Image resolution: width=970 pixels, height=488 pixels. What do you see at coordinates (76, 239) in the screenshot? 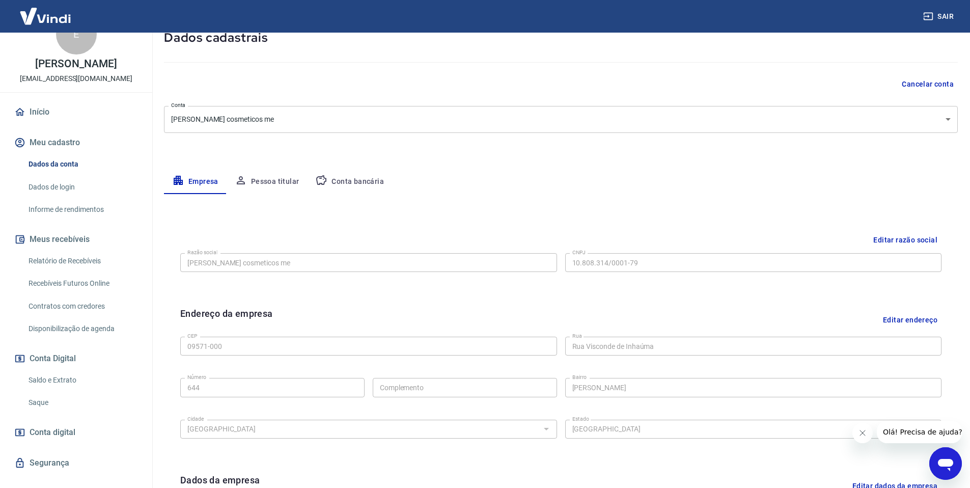
I see `button: Meus recebíveis` at bounding box center [76, 239].